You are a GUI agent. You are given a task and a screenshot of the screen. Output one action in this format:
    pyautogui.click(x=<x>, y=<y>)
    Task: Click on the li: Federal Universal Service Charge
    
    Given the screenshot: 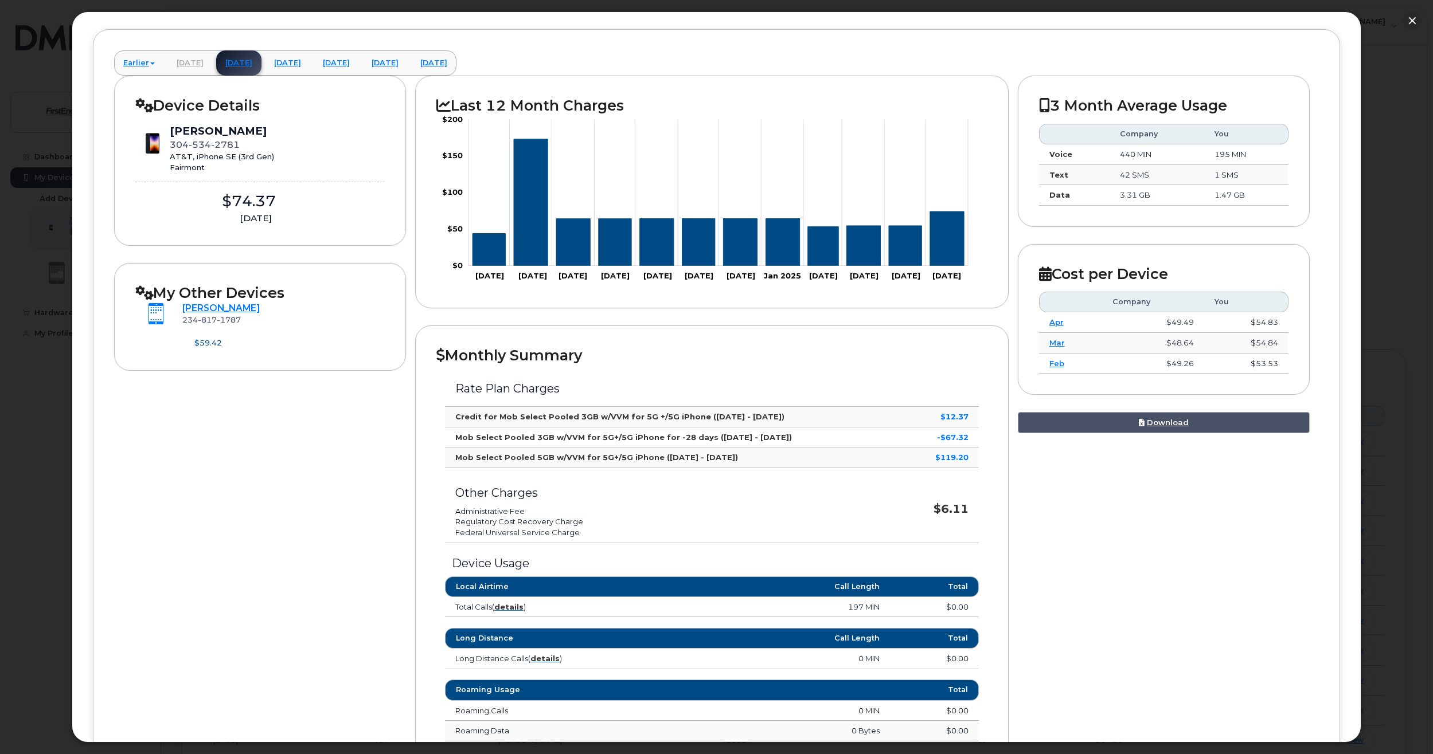 What is the action you would take?
    pyautogui.click(x=675, y=533)
    